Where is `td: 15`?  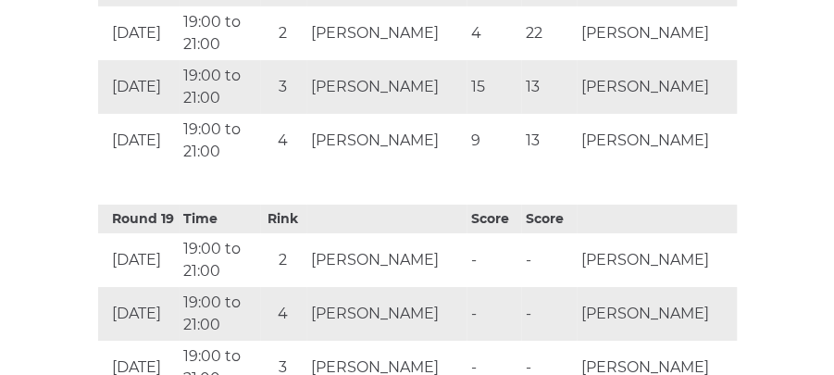
td: 15 is located at coordinates (494, 87).